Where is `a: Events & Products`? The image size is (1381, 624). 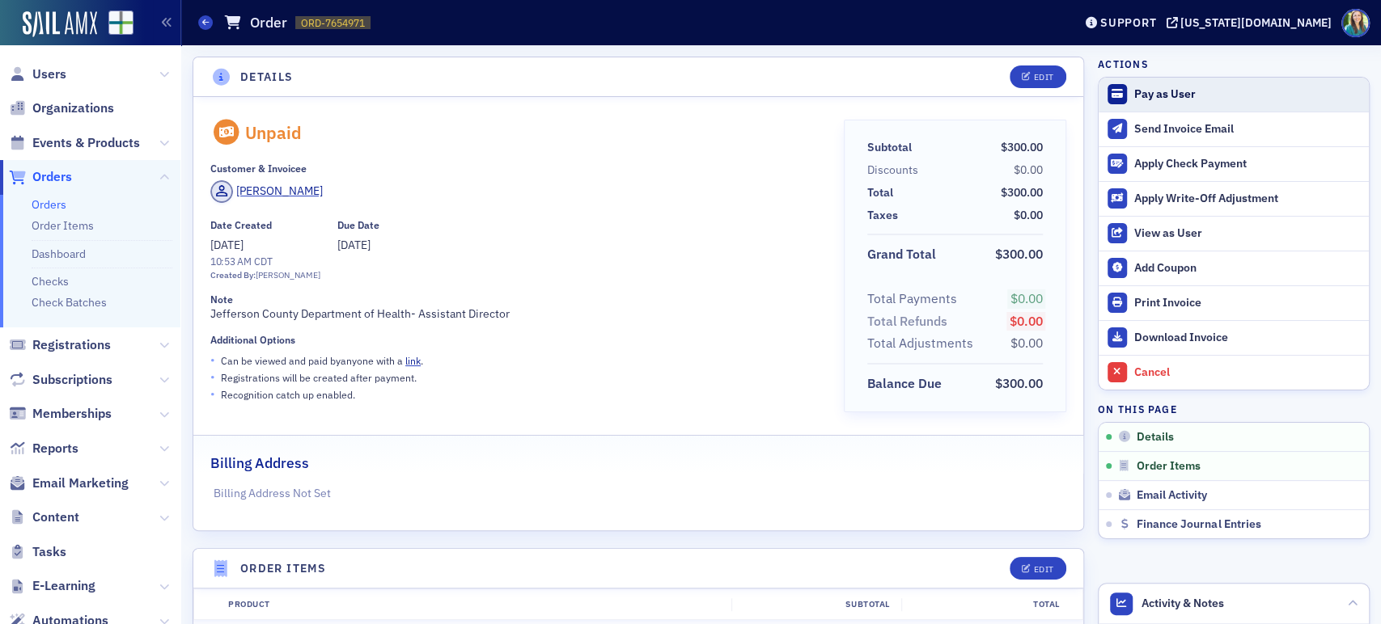 a: Events & Products is located at coordinates (74, 143).